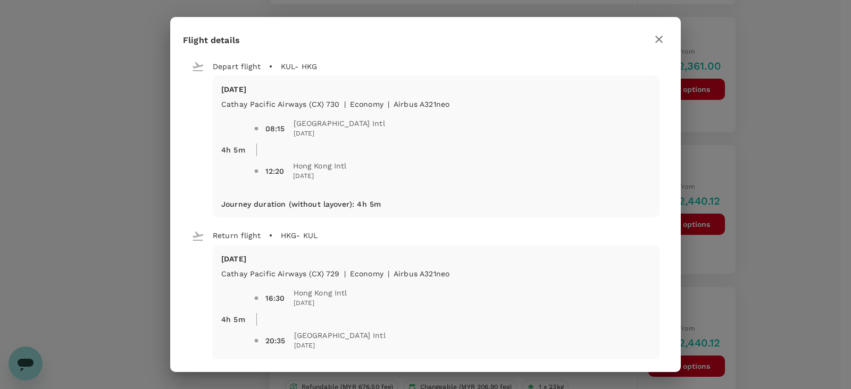  What do you see at coordinates (275, 341) in the screenshot?
I see `div: 20:35` at bounding box center [275, 341].